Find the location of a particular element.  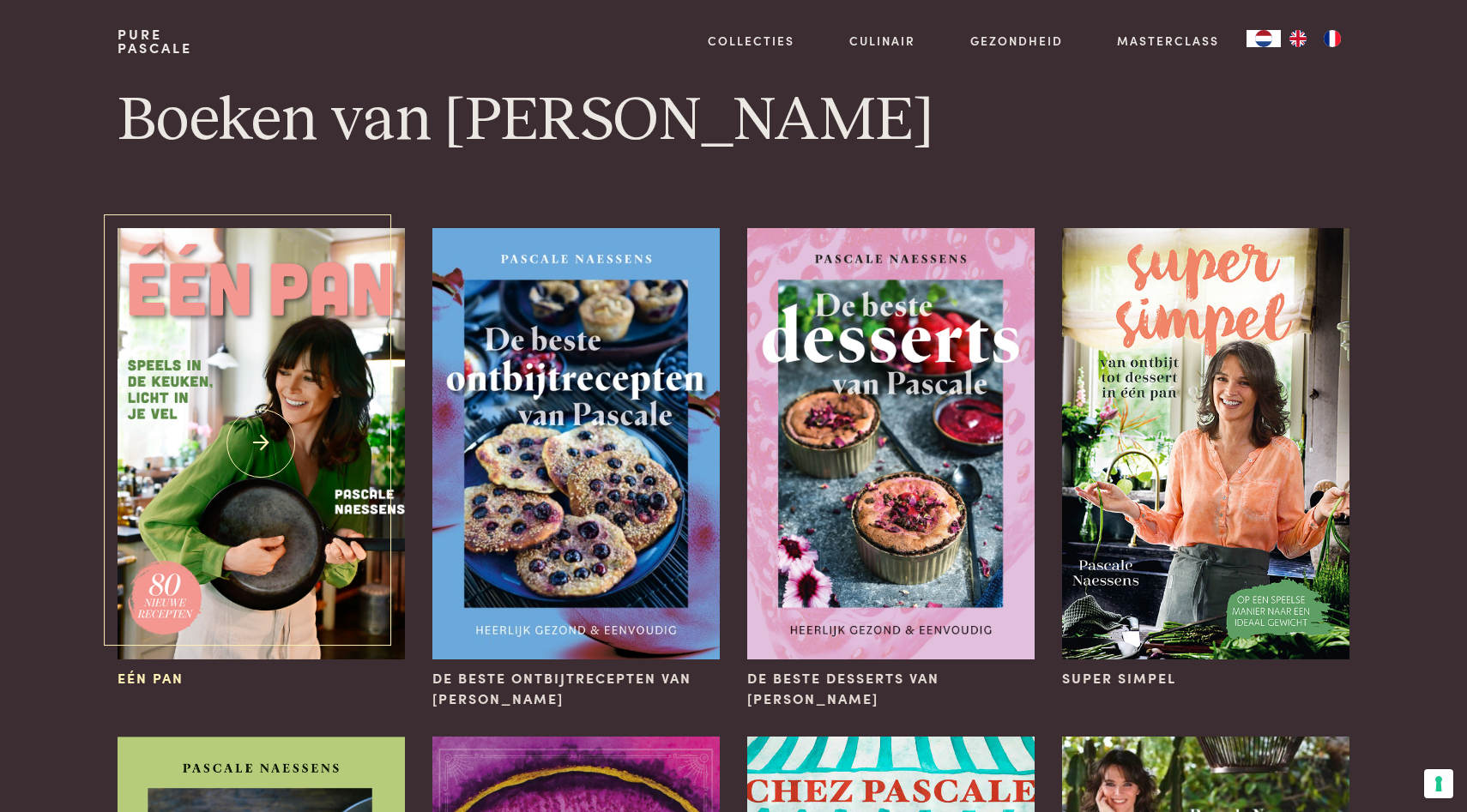

a: Super Simpel Super Simpel is located at coordinates (1206, 458).